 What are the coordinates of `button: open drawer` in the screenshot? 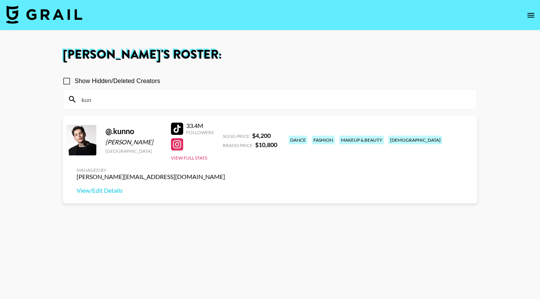 It's located at (530, 15).